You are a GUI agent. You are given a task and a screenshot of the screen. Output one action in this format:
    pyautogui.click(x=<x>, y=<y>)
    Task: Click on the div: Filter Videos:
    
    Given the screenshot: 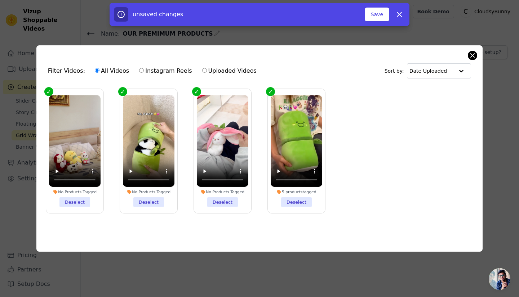 What is the action you would take?
    pyautogui.click(x=154, y=71)
    